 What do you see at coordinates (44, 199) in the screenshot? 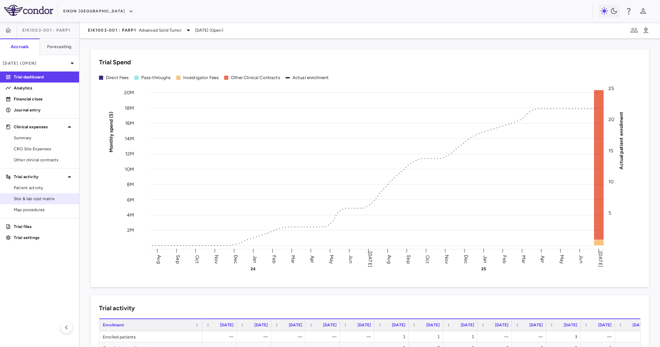
I see `span: Site & lab cost matrix` at bounding box center [44, 199].